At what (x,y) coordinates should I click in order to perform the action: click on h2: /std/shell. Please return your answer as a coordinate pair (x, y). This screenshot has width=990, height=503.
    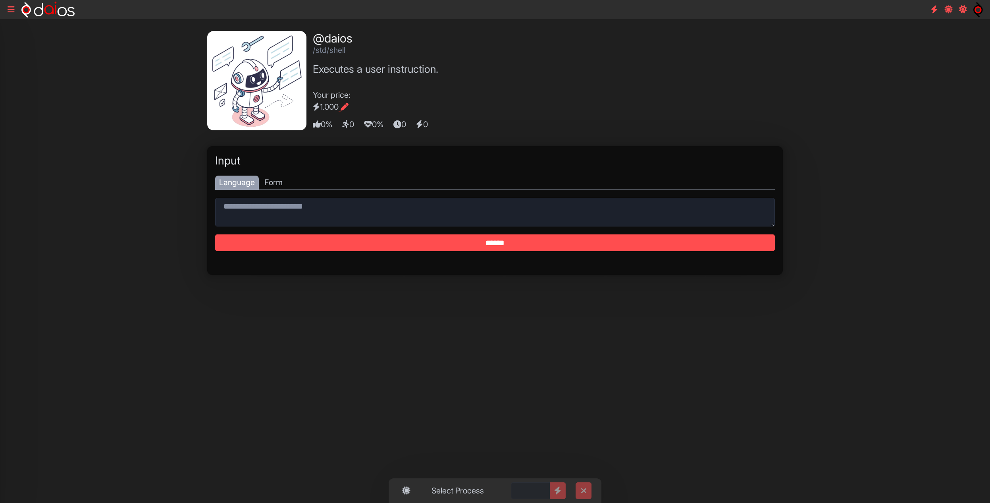
    Looking at the image, I should click on (375, 50).